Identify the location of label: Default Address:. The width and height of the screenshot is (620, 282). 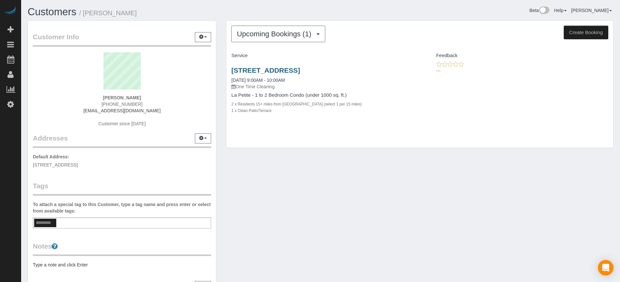
(51, 157).